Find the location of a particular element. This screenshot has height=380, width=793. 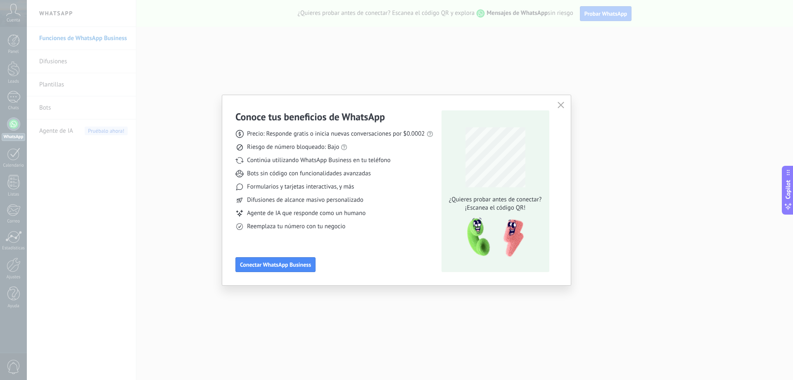

button: Conectar WhatsApp Business is located at coordinates (276, 264).